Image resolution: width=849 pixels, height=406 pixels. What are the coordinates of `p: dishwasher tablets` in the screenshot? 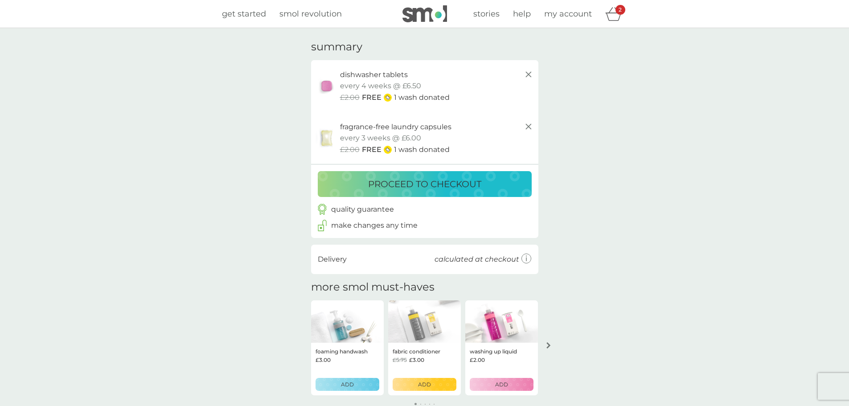 It's located at (374, 75).